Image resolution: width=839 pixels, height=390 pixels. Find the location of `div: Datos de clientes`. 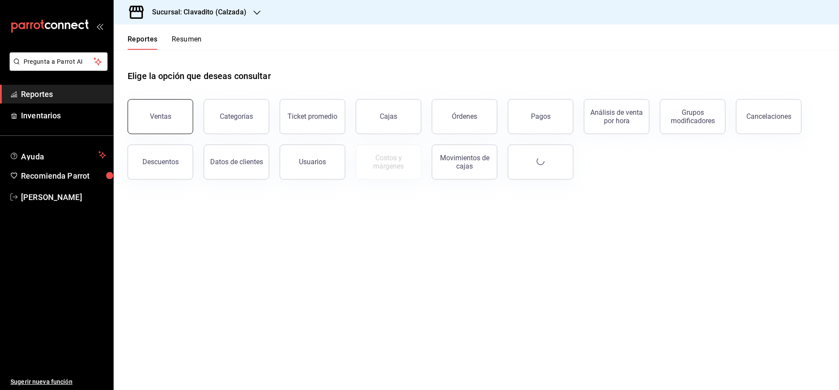

div: Datos de clientes is located at coordinates (236, 162).